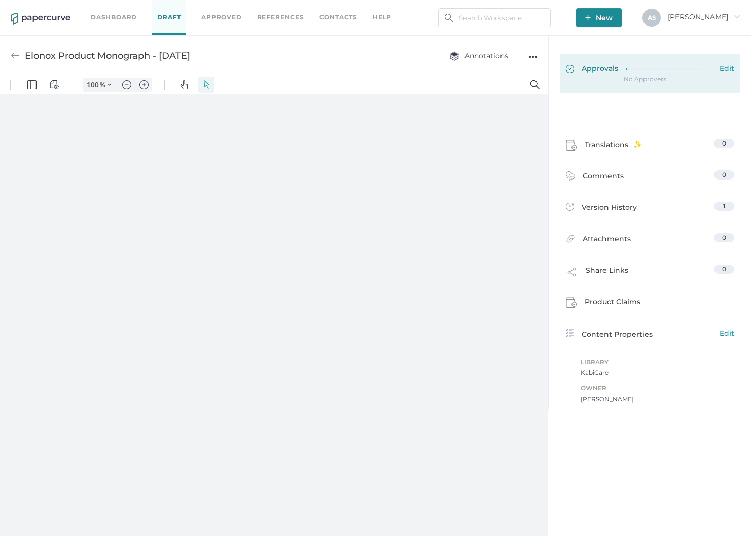 The width and height of the screenshot is (751, 536). Describe the element at coordinates (599, 18) in the screenshot. I see `button: New` at that location.